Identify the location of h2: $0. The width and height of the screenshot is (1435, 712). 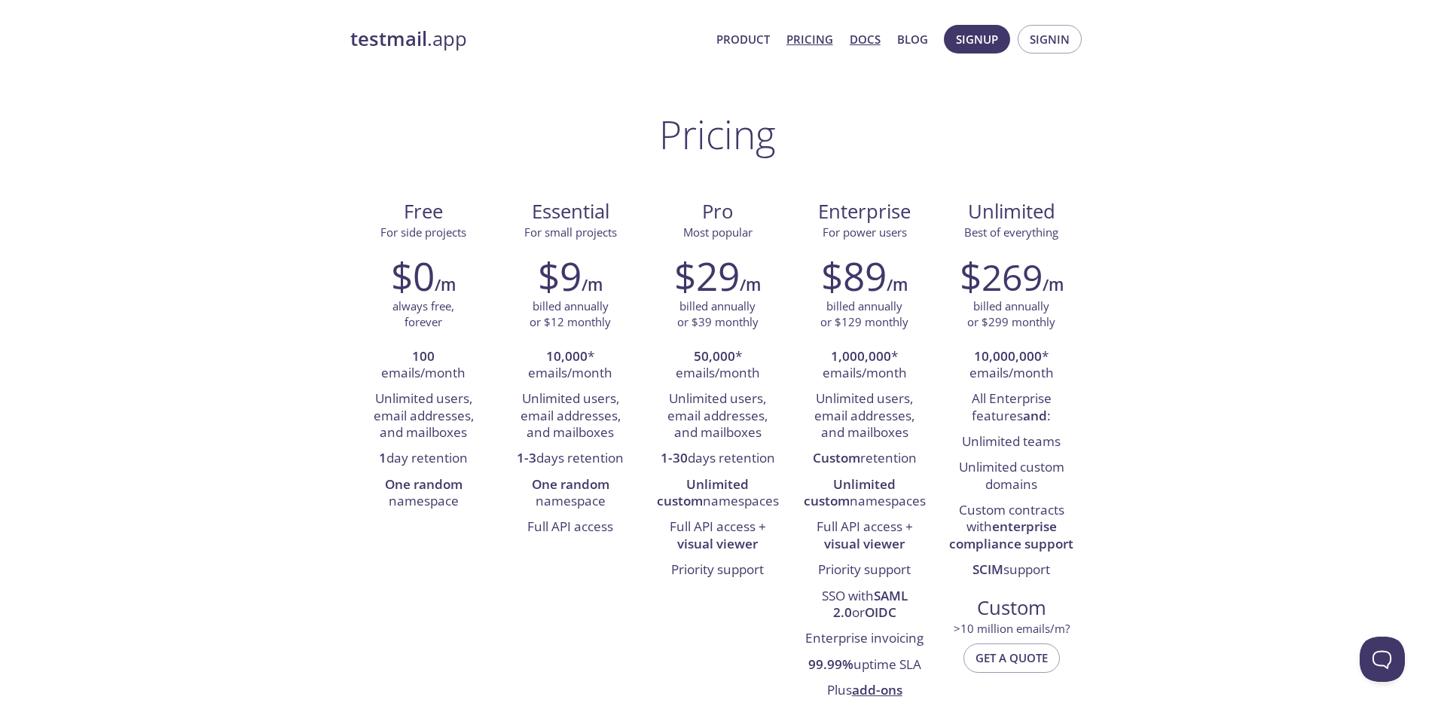
(413, 276).